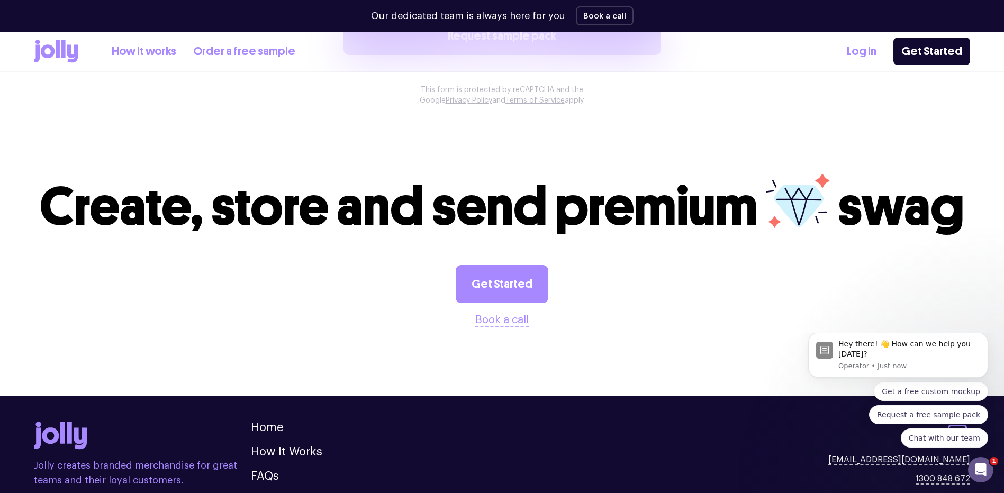 The width and height of the screenshot is (1004, 493). What do you see at coordinates (32, 17) in the screenshot?
I see `img: Profile image for Operator` at bounding box center [32, 17].